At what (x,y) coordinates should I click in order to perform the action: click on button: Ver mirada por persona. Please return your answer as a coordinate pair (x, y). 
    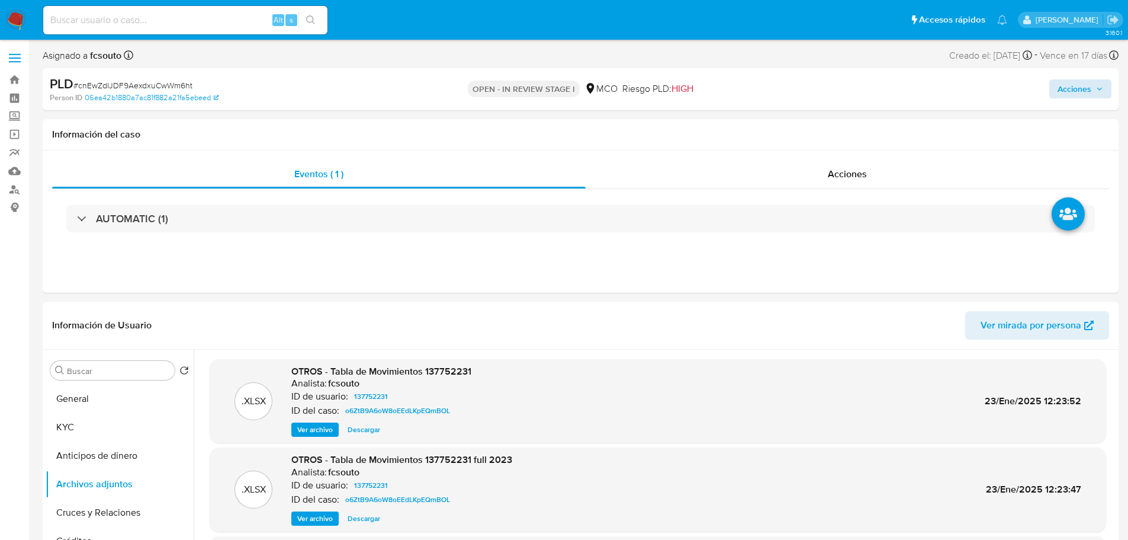
    Looking at the image, I should click on (1037, 325).